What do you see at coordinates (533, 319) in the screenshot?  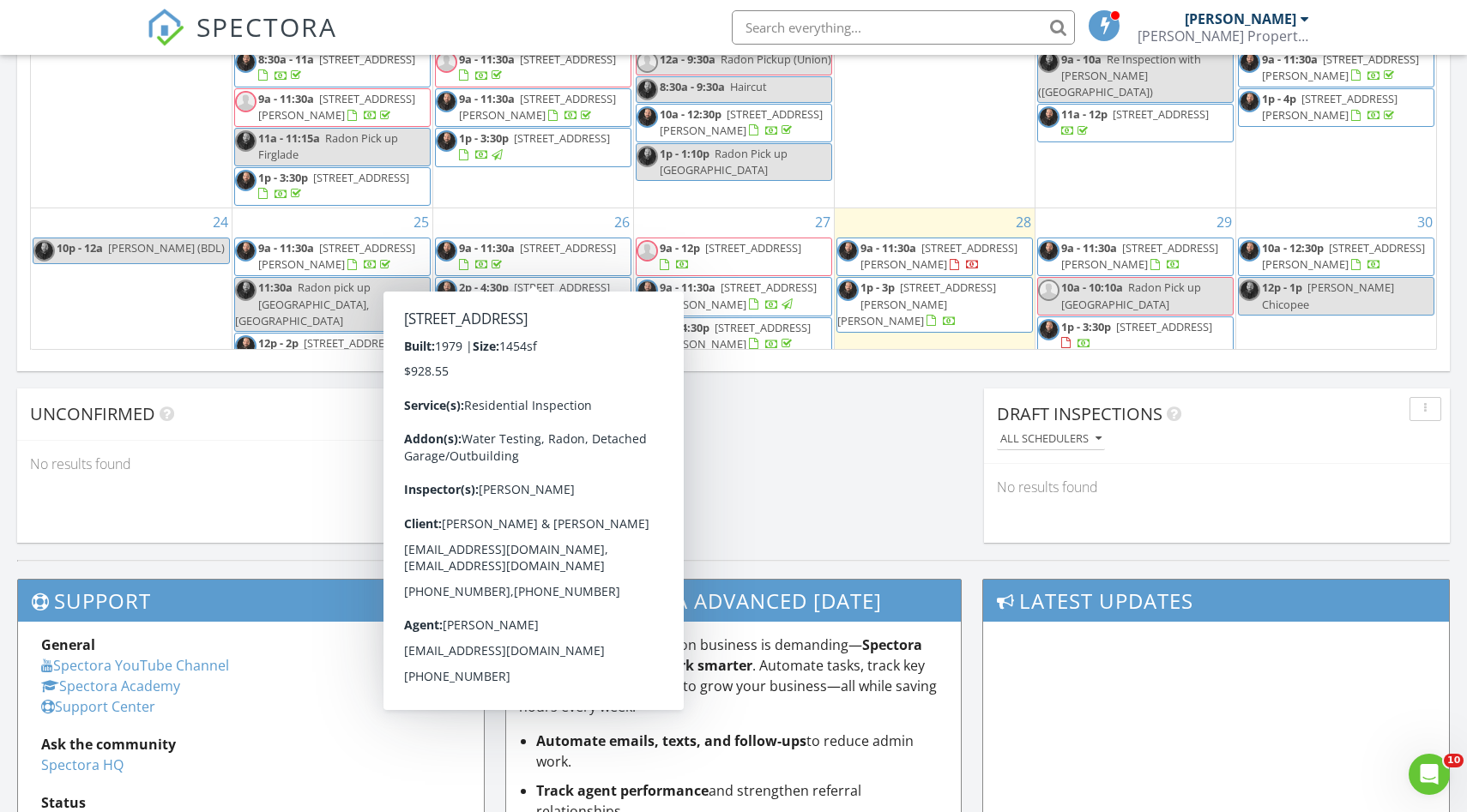 I see `td: Go to August 26, 2025` at bounding box center [533, 319].